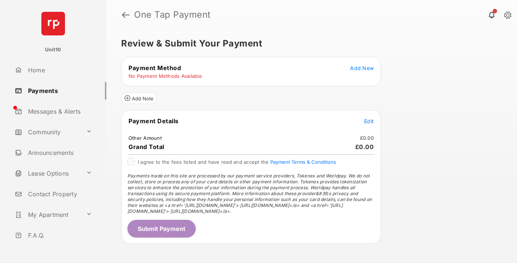 The image size is (517, 263). What do you see at coordinates (369, 121) in the screenshot?
I see `button: Edit` at bounding box center [369, 121].